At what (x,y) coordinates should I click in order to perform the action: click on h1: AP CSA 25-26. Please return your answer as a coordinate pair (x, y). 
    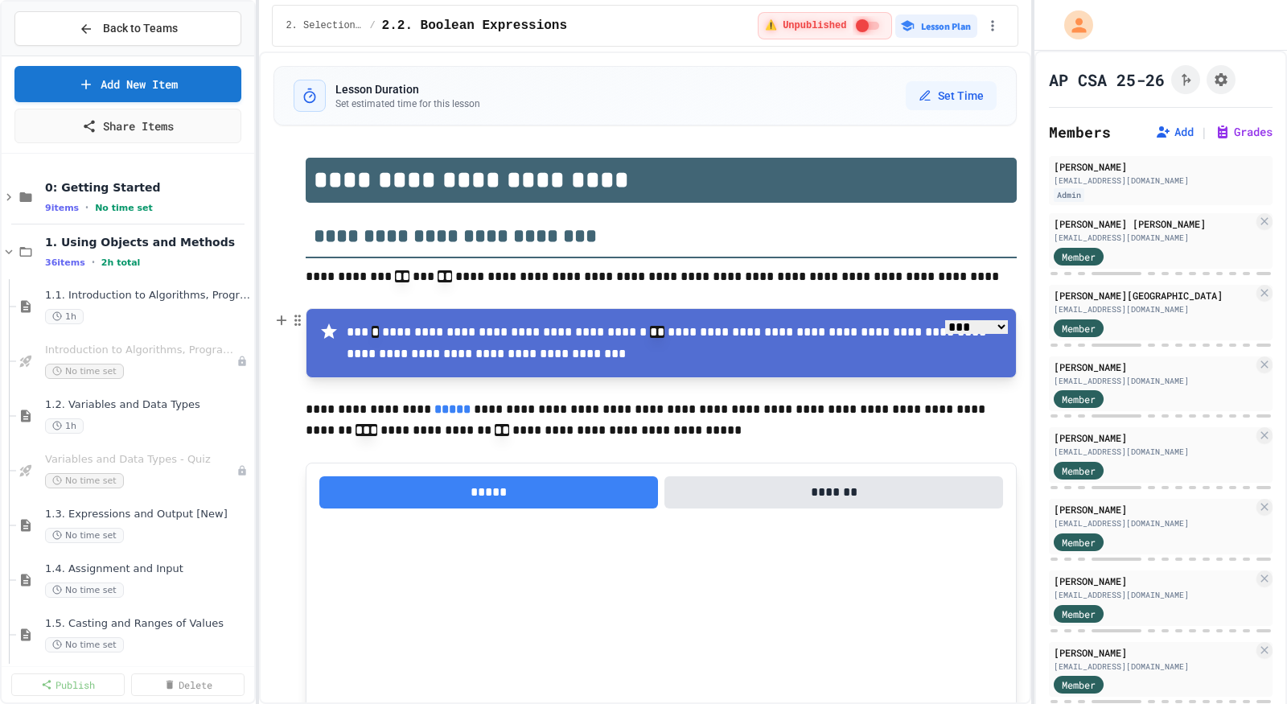
    Looking at the image, I should click on (1107, 80).